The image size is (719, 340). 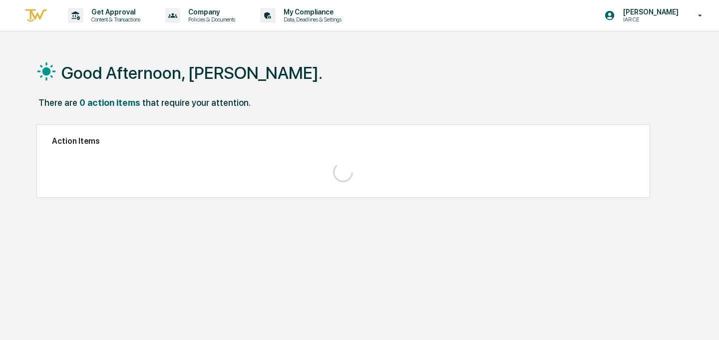 I want to click on p: Policies & Documents, so click(x=210, y=19).